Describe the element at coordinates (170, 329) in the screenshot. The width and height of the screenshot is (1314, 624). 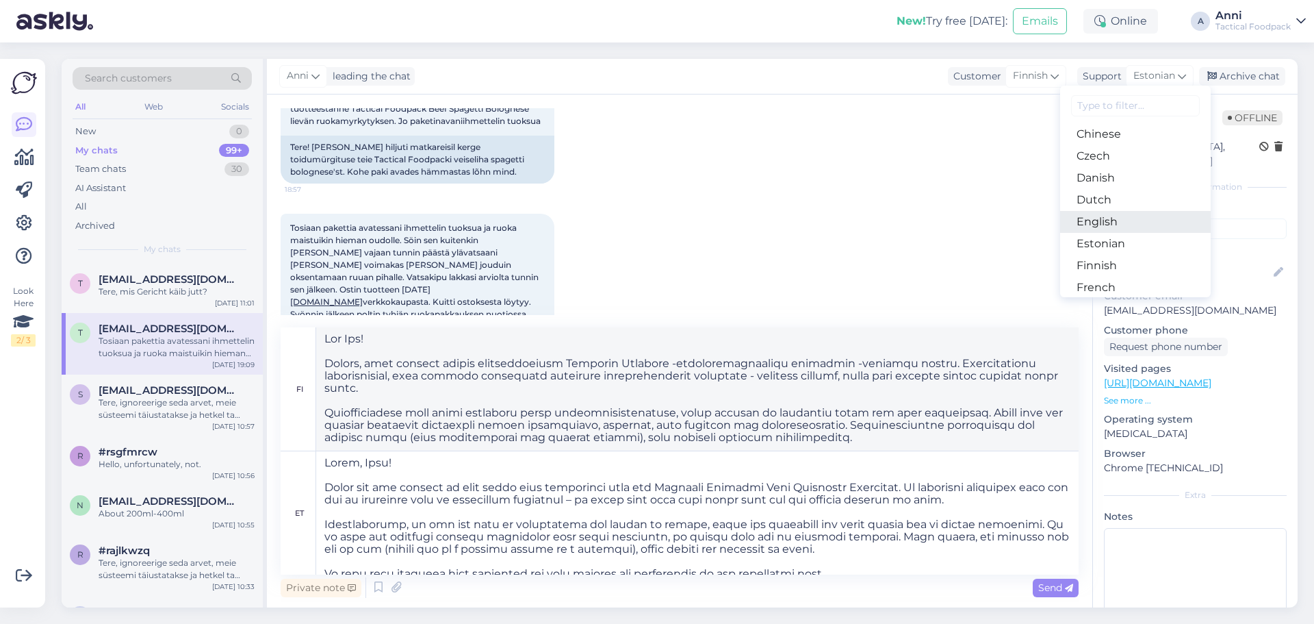
I see `span: tomi.maatta1@gmail.com` at that location.